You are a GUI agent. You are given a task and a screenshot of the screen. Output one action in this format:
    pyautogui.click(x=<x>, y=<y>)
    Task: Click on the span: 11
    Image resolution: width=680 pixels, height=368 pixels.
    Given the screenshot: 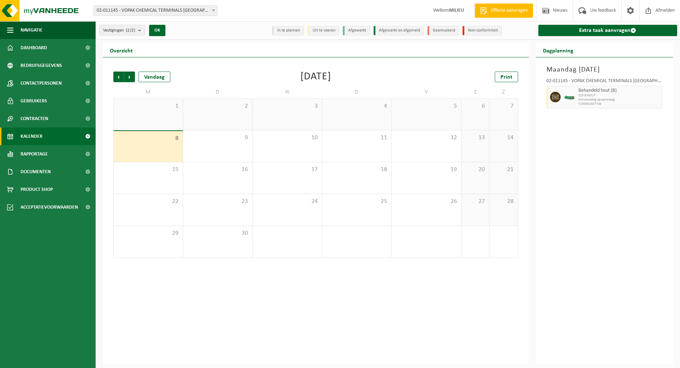 What is the action you would take?
    pyautogui.click(x=357, y=138)
    